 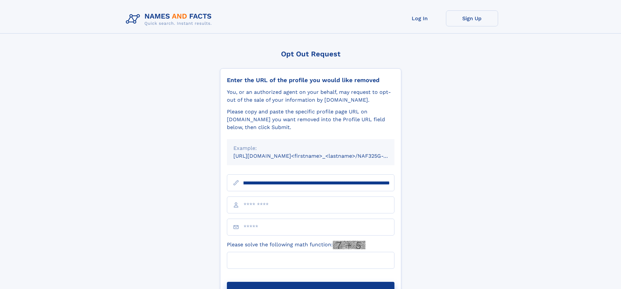 I want to click on div: You, or an authorized agent on your behalf, may request to opt-out of the sale of your informatio..., so click(x=311, y=96).